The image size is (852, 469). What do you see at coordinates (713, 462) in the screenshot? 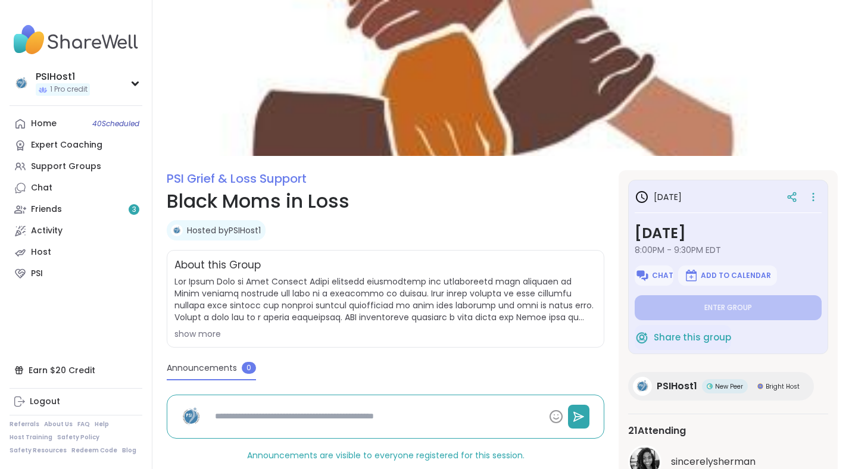
I see `span: sincerelysherman` at bounding box center [713, 462].